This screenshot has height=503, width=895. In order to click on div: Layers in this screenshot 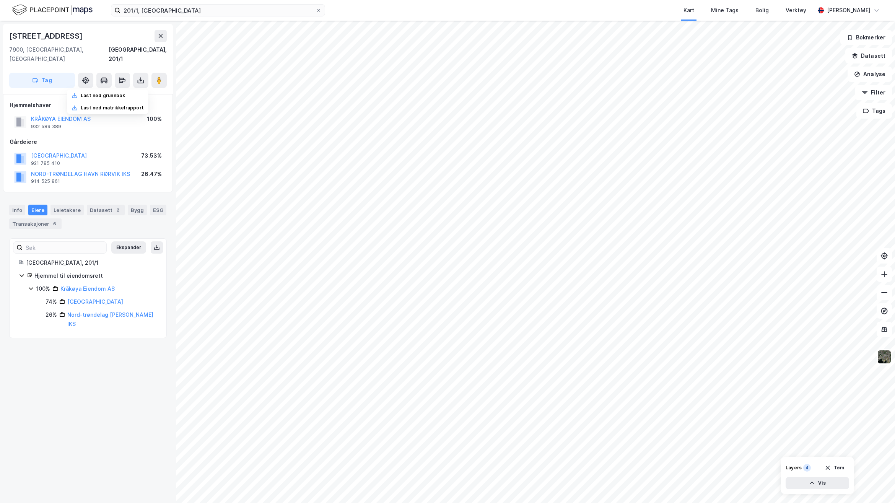, I will do `click(793, 468)`.